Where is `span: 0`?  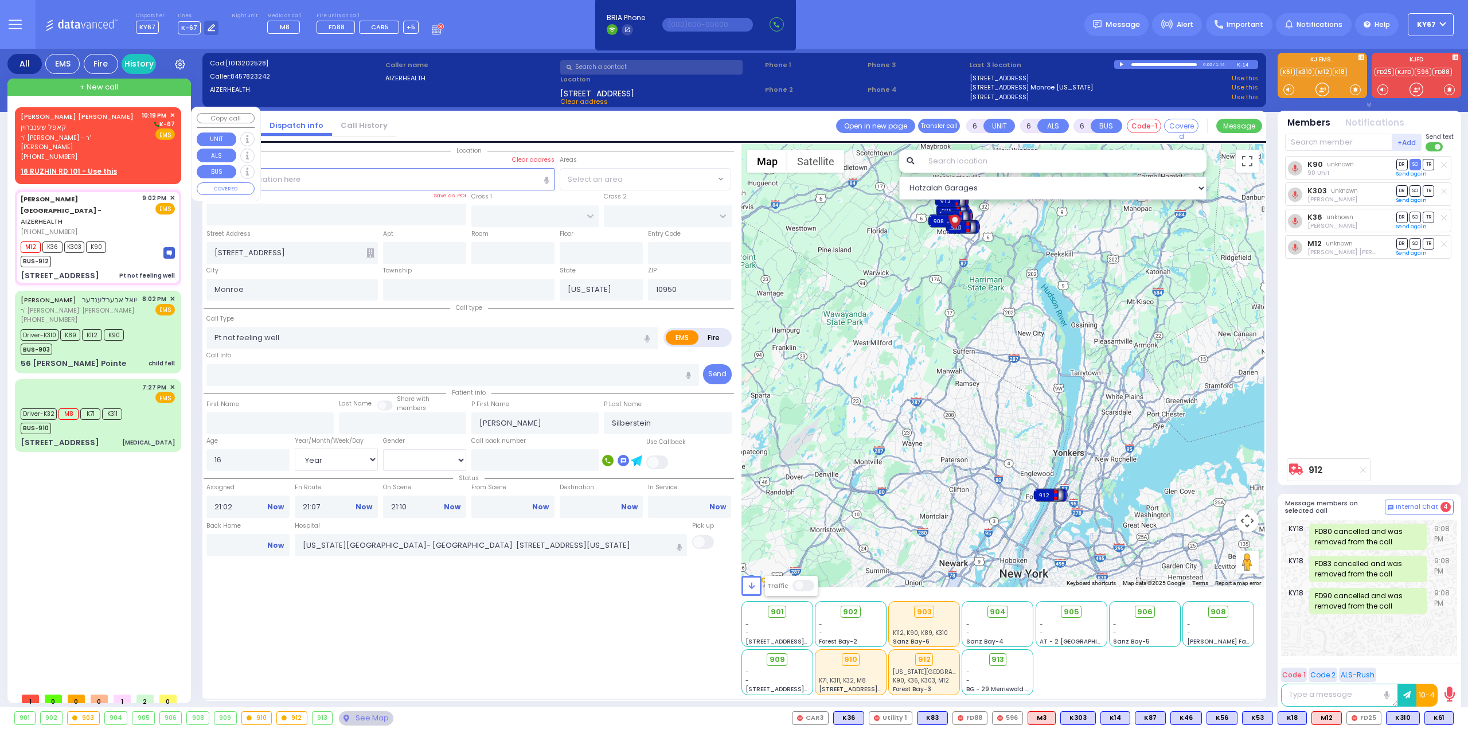 span: 0 is located at coordinates (53, 699).